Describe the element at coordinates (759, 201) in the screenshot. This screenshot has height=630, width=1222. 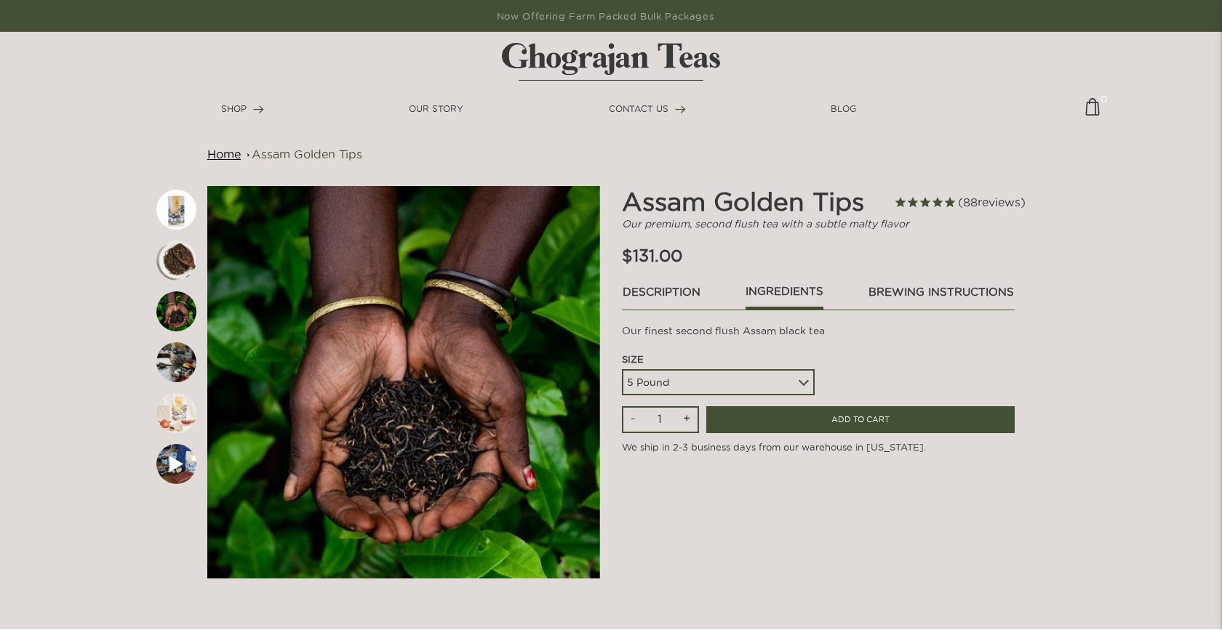
I see `h2: Assam Golden Tips` at that location.